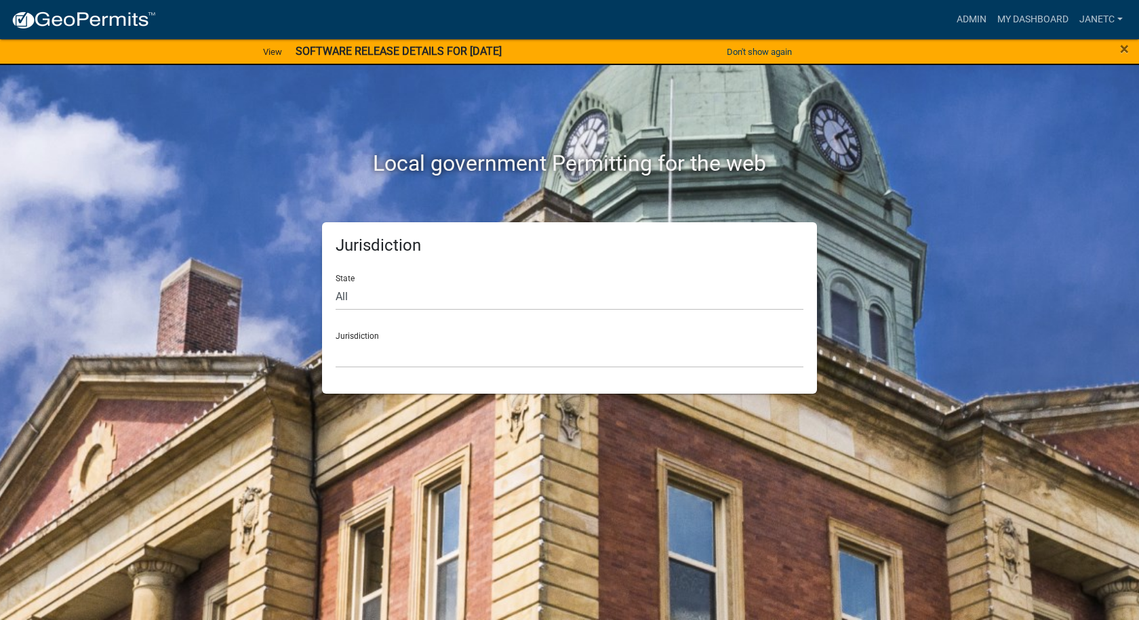 The width and height of the screenshot is (1139, 620). Describe the element at coordinates (1124, 49) in the screenshot. I see `button: Close` at that location.